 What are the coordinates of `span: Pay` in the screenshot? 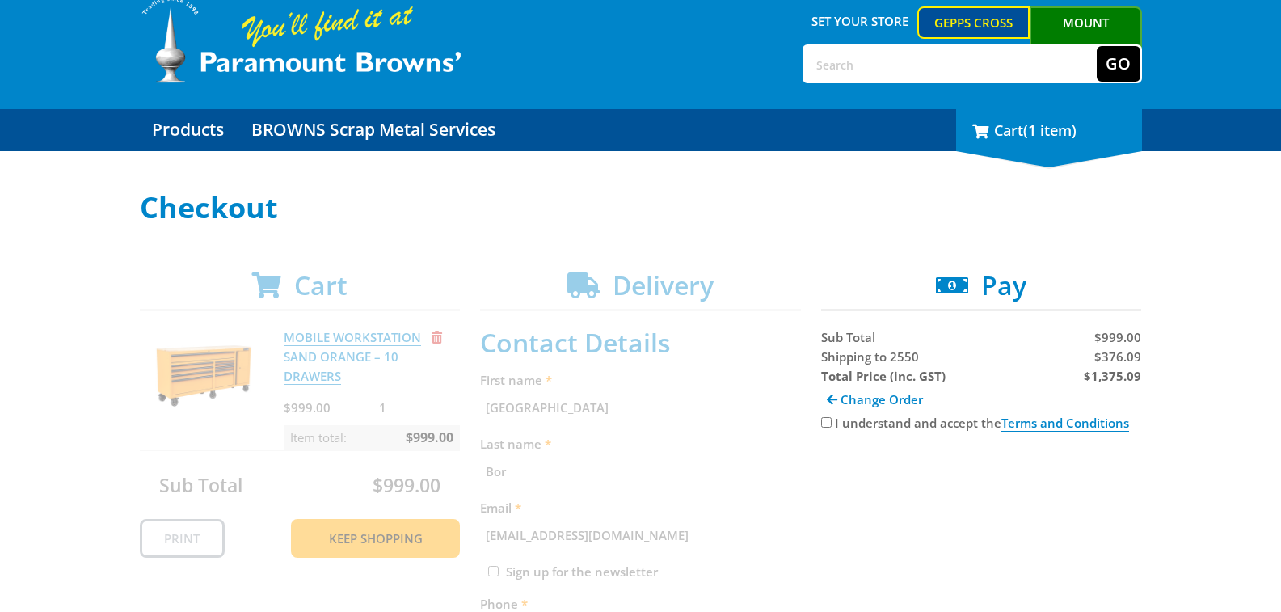 It's located at (1004, 285).